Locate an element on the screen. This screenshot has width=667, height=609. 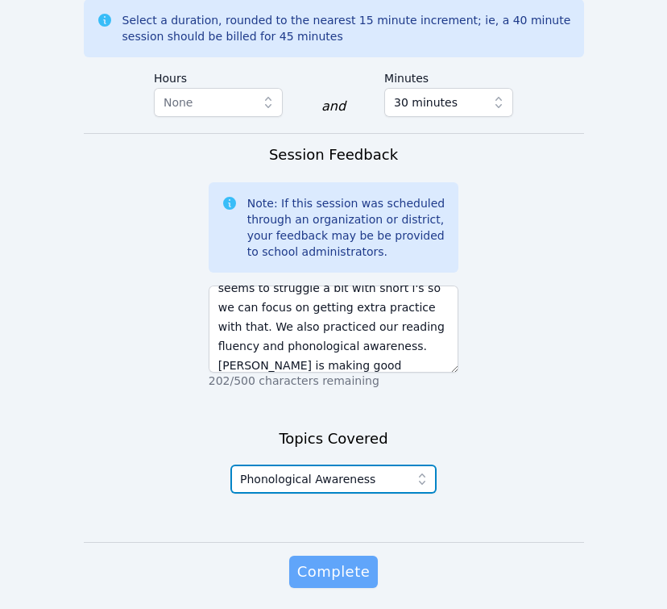
button: Phonological Awareness is located at coordinates (334, 479).